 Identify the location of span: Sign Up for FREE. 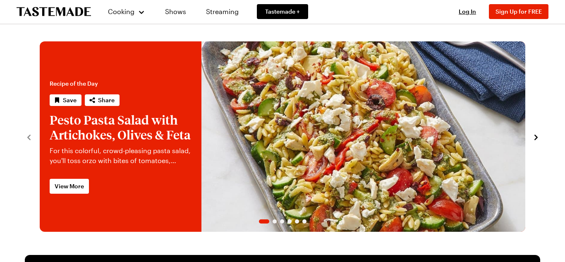
(518, 11).